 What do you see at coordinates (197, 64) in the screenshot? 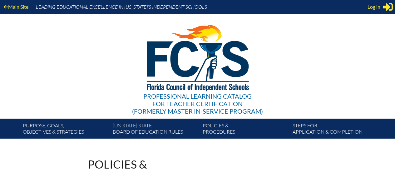
I see `a: Professional Learning Catalog for Teacher Certification(formerly Master In-service Program)` at bounding box center [197, 64].